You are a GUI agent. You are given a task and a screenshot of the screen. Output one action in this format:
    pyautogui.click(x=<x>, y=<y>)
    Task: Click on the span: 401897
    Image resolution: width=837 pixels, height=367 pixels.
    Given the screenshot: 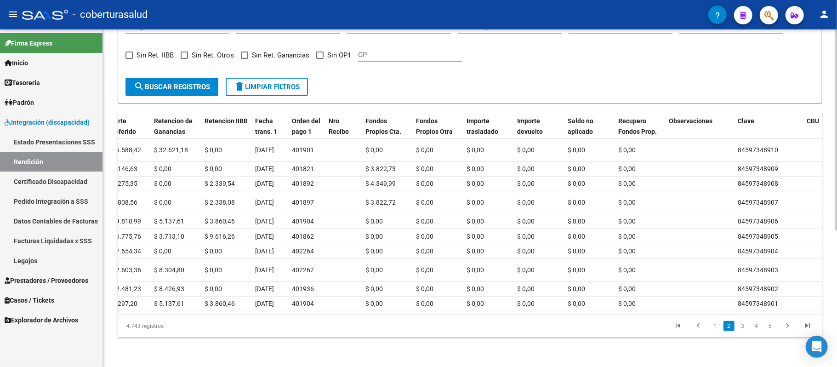 What is the action you would take?
    pyautogui.click(x=303, y=202)
    